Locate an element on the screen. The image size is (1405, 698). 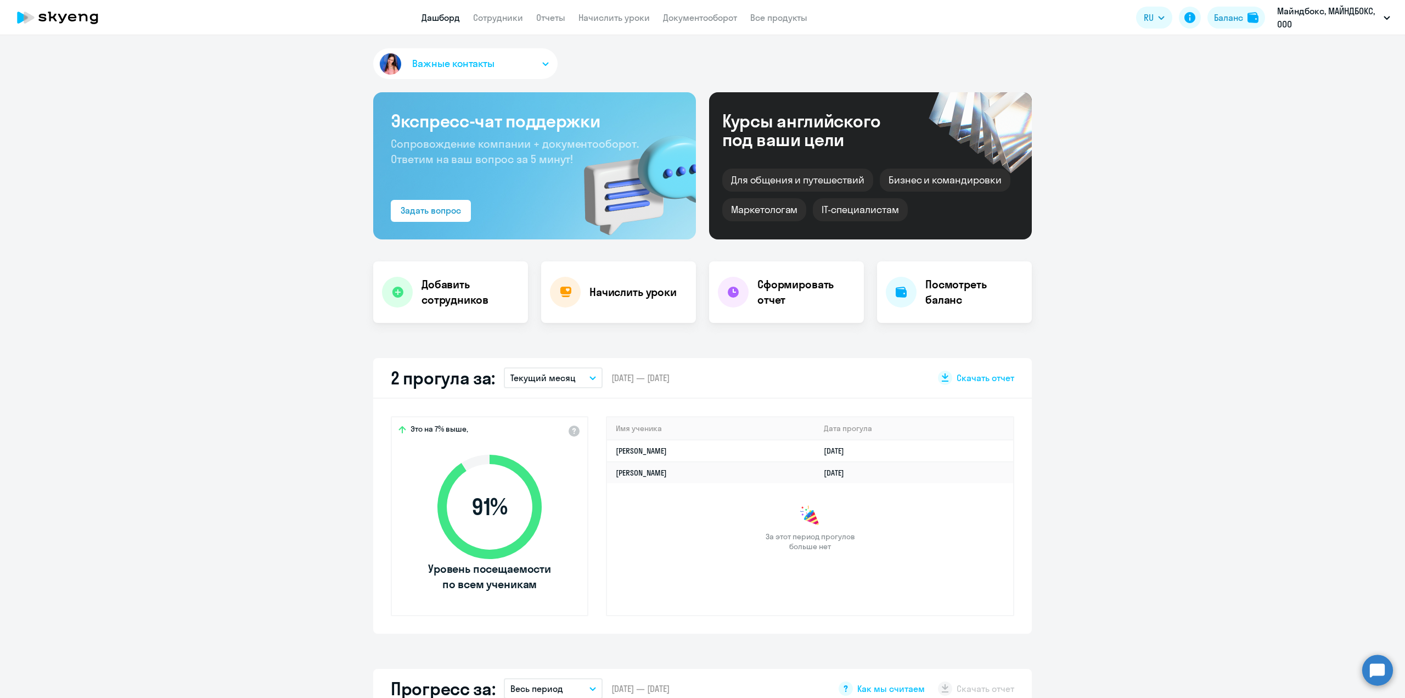
h4: Посмотреть баланс is located at coordinates (974, 292).